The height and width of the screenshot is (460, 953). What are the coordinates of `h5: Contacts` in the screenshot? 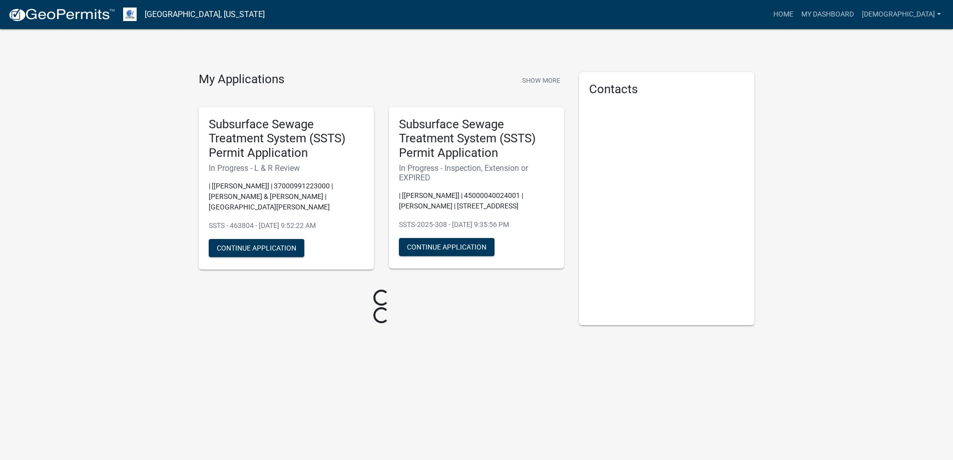 It's located at (667, 89).